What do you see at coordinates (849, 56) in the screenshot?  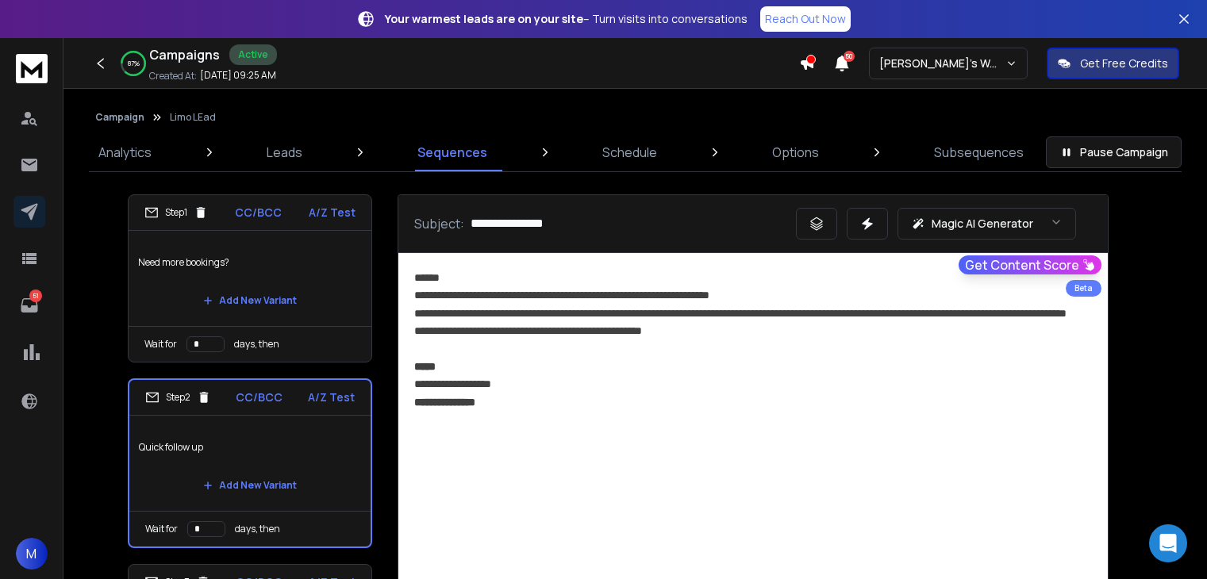 I see `span: 50` at bounding box center [849, 56].